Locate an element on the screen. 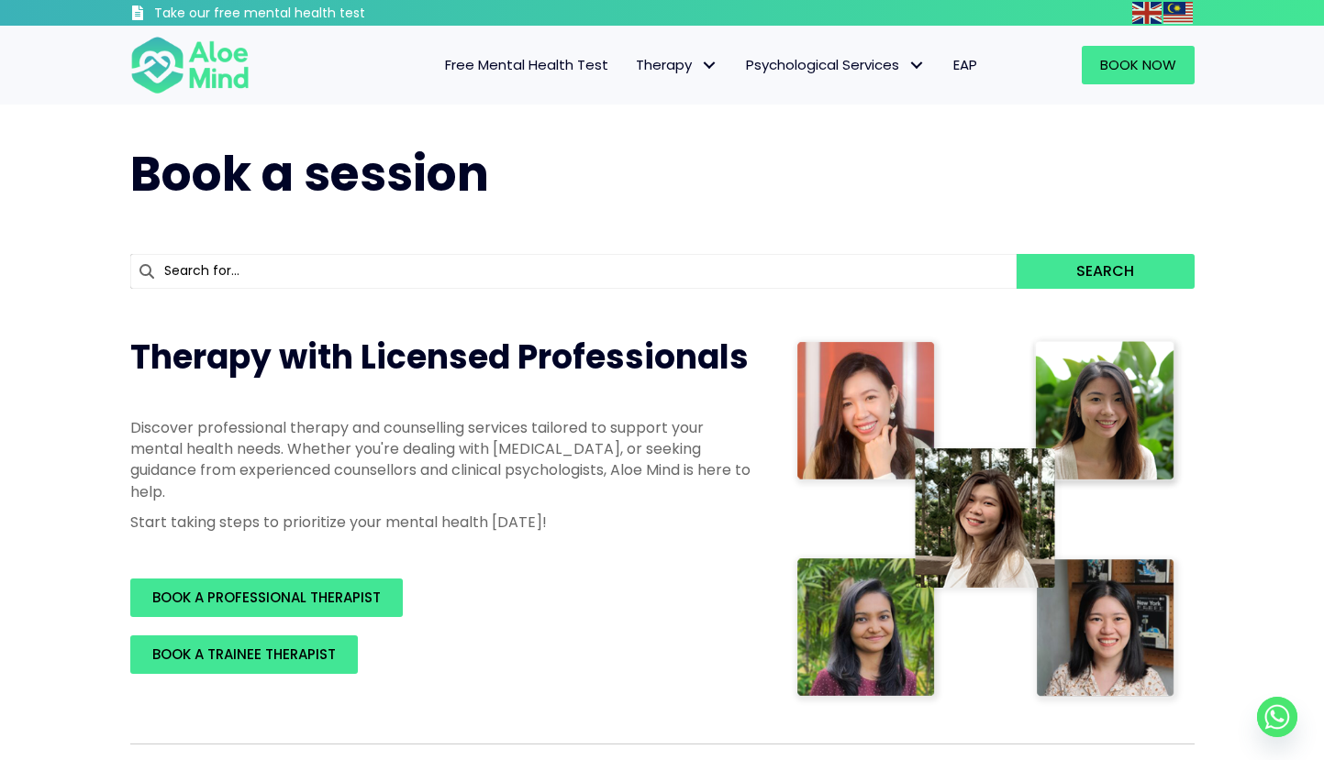 This screenshot has width=1324, height=760. p: Discover professional therapy and counselling services tailored to support your mental health nee... is located at coordinates (442, 460).